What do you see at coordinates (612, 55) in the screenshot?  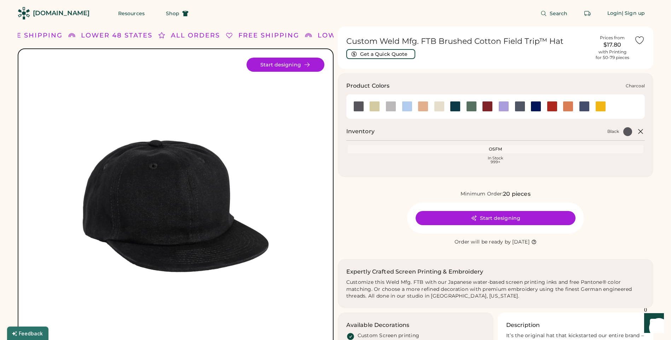 I see `div: with Printing for 50-79 pieces` at bounding box center [612, 55].